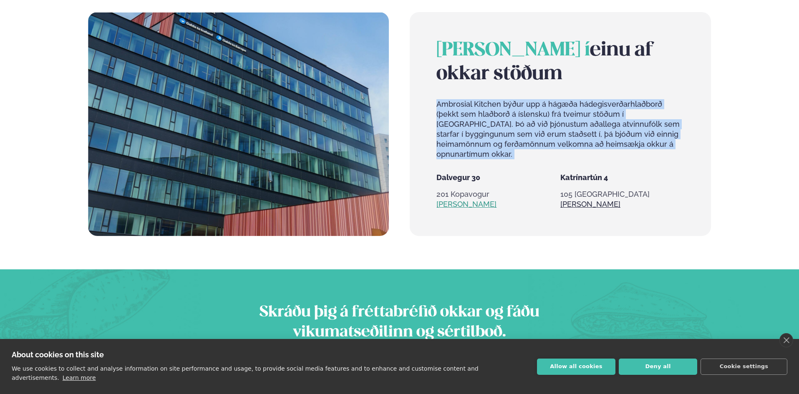 Image resolution: width=799 pixels, height=394 pixels. Describe the element at coordinates (786, 341) in the screenshot. I see `a: close` at that location.